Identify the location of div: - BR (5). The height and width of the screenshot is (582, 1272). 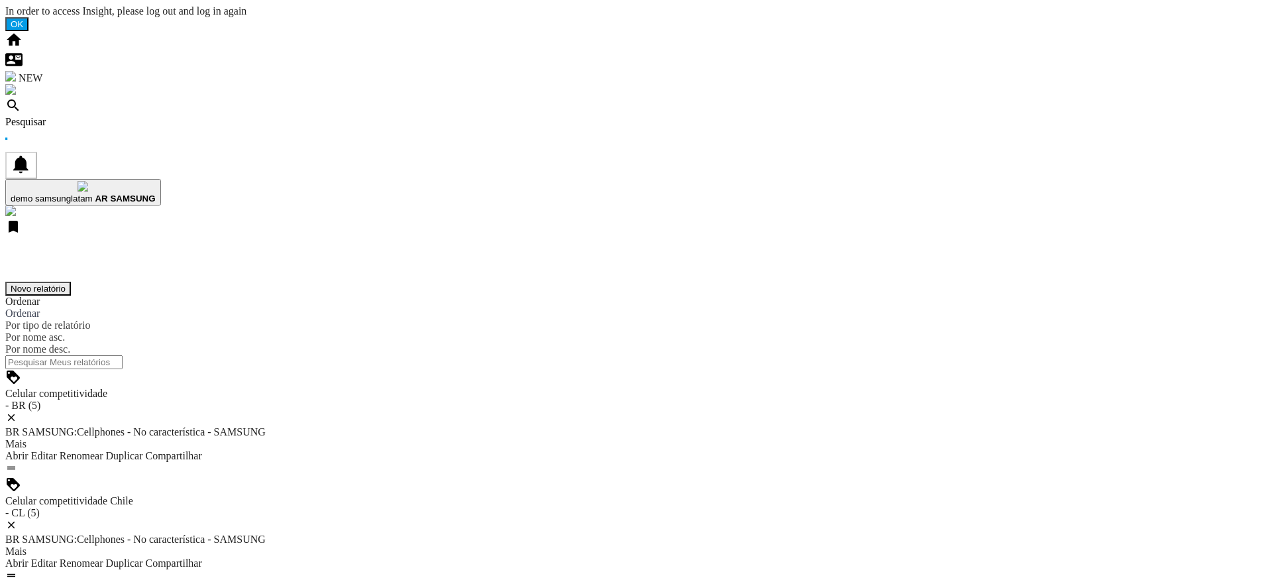
(636, 405).